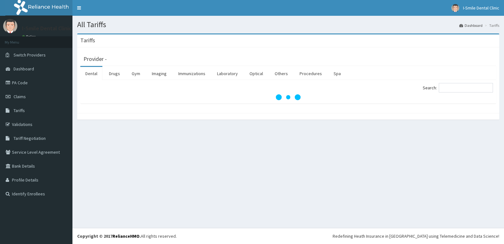 This screenshot has height=244, width=504. What do you see at coordinates (24, 69) in the screenshot?
I see `span: Dashboard` at bounding box center [24, 69].